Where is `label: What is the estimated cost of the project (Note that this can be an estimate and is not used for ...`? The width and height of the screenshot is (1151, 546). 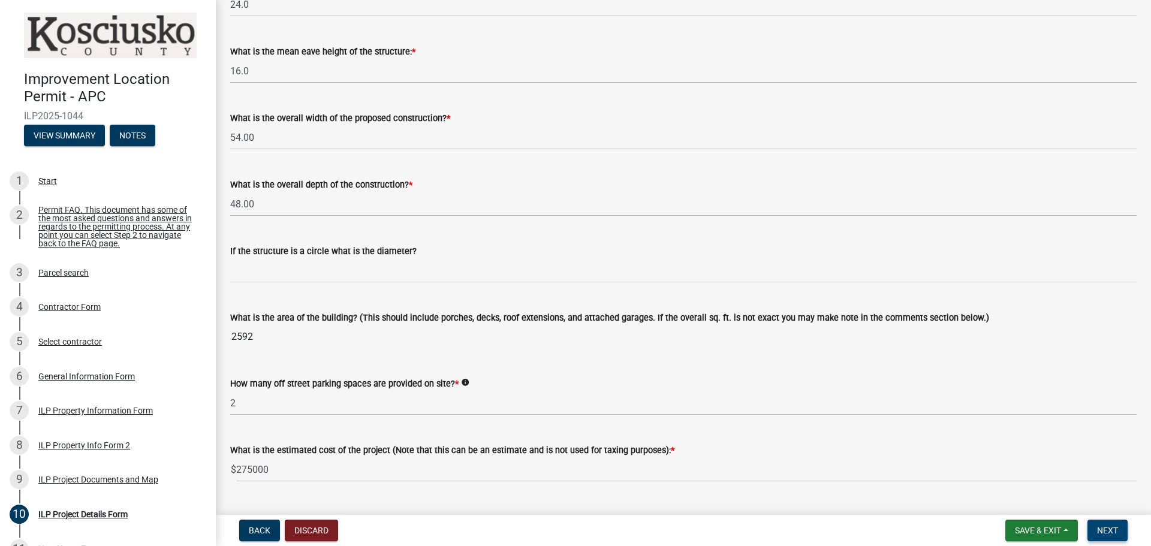 label: What is the estimated cost of the project (Note that this can be an estimate and is not used for ... is located at coordinates (452, 451).